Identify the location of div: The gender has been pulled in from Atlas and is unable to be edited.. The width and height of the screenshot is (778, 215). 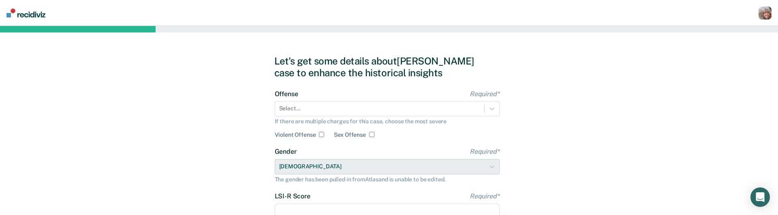
(387, 179).